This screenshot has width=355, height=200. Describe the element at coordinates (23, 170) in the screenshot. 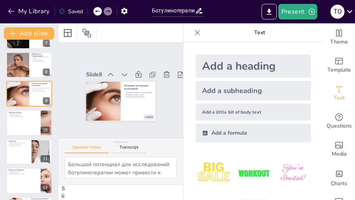

I see `p: Вопросы и обсуждение` at that location.